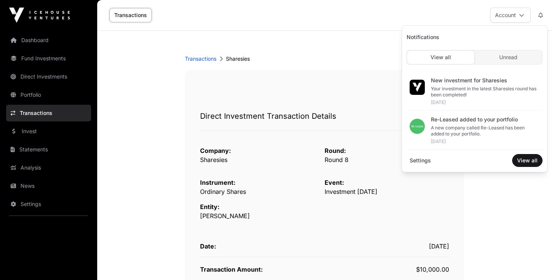 This screenshot has height=280, width=552. I want to click on a: Analysis, so click(49, 168).